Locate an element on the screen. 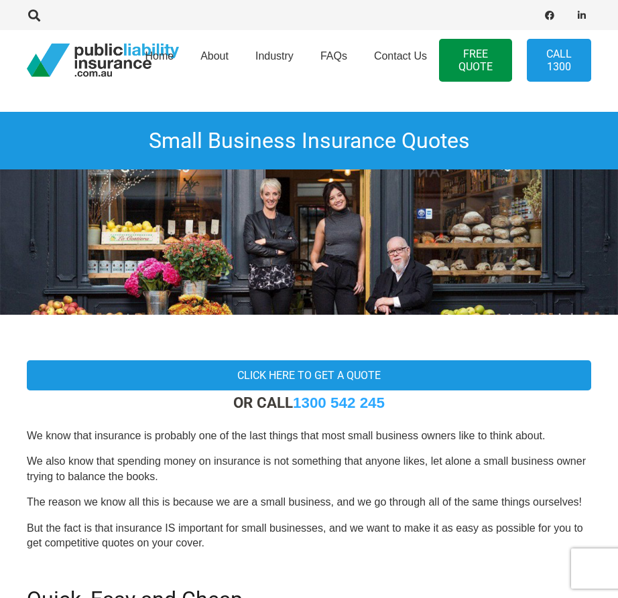 The width and height of the screenshot is (618, 598). a: 1300 542 245 is located at coordinates (338, 403).